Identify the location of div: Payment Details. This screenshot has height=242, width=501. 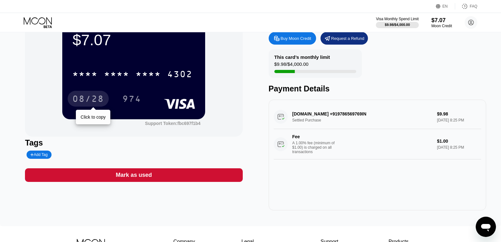
(377, 88).